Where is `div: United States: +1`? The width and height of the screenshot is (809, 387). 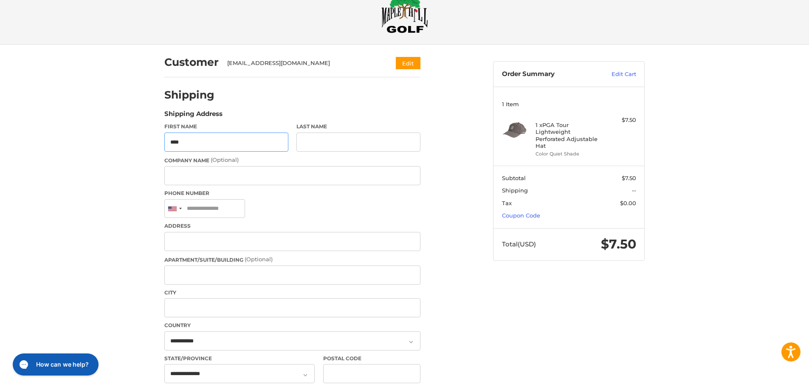
div: United States: +1 is located at coordinates (175, 209).